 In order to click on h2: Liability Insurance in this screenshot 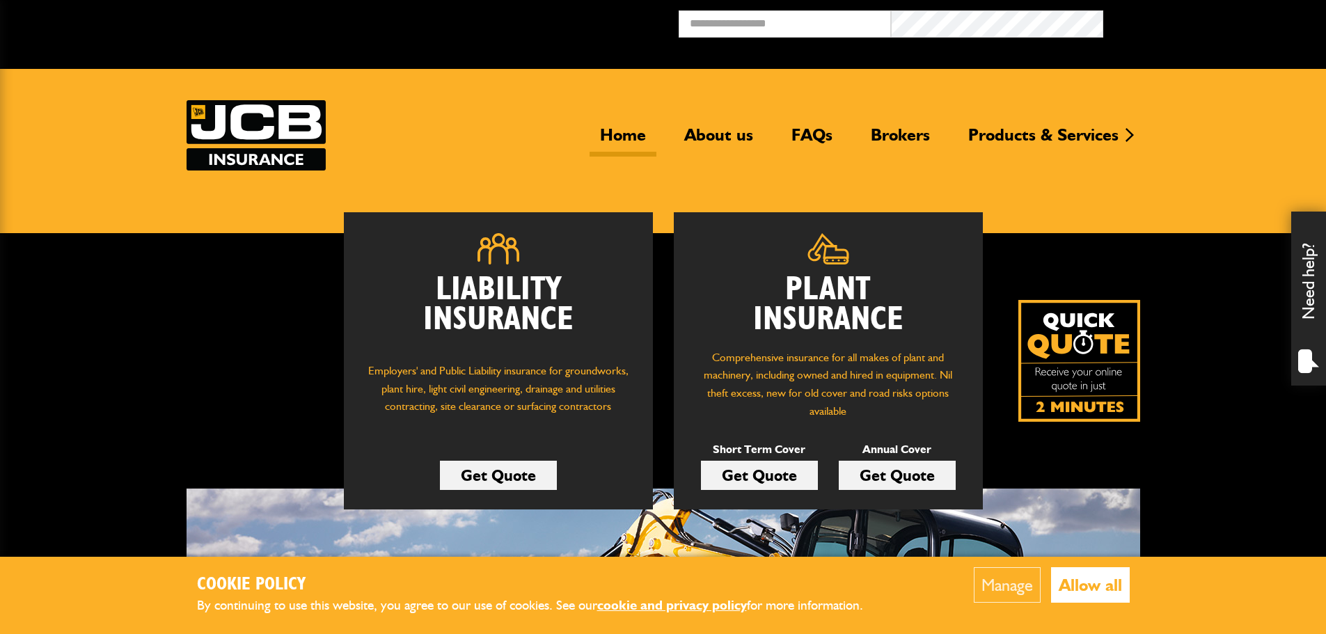, I will do `click(498, 312)`.